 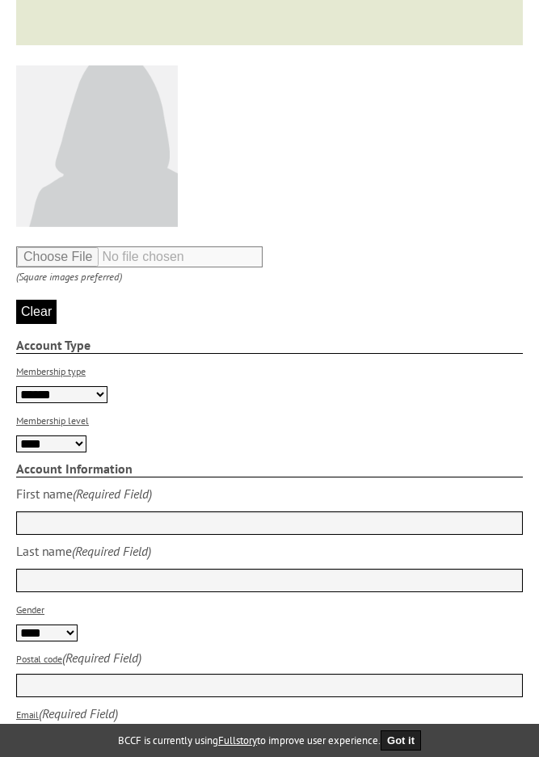 What do you see at coordinates (36, 312) in the screenshot?
I see `button: Clear` at bounding box center [36, 312].